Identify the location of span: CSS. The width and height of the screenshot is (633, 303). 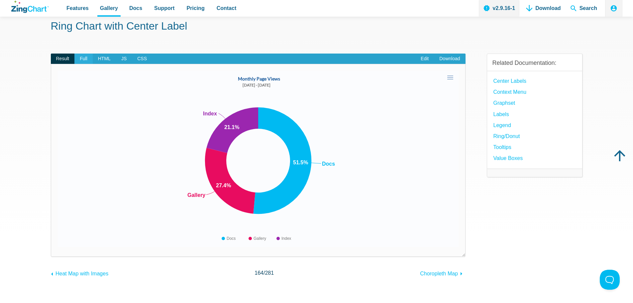
(142, 59).